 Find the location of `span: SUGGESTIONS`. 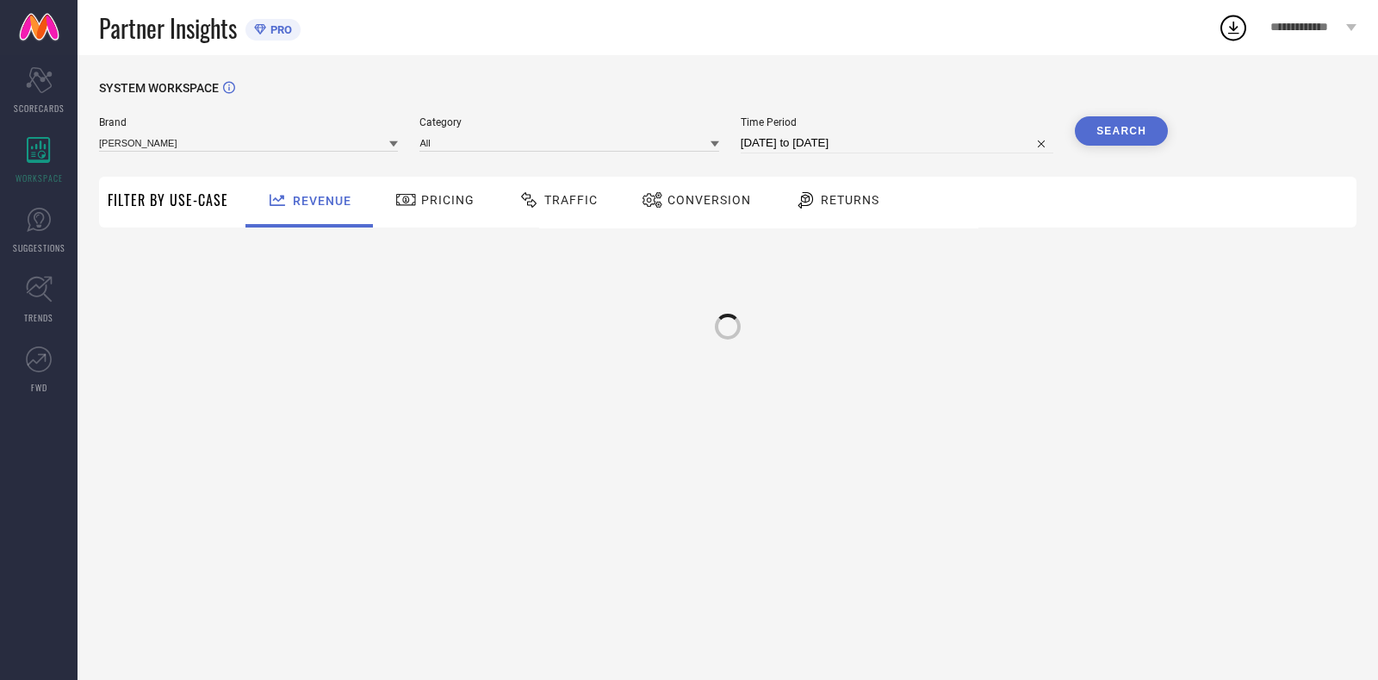

span: SUGGESTIONS is located at coordinates (39, 247).